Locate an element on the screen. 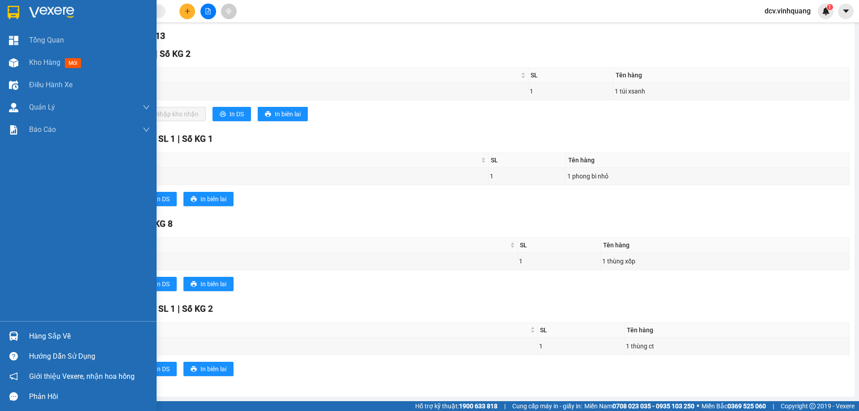  td: LHP1309250899 is located at coordinates (311, 346).